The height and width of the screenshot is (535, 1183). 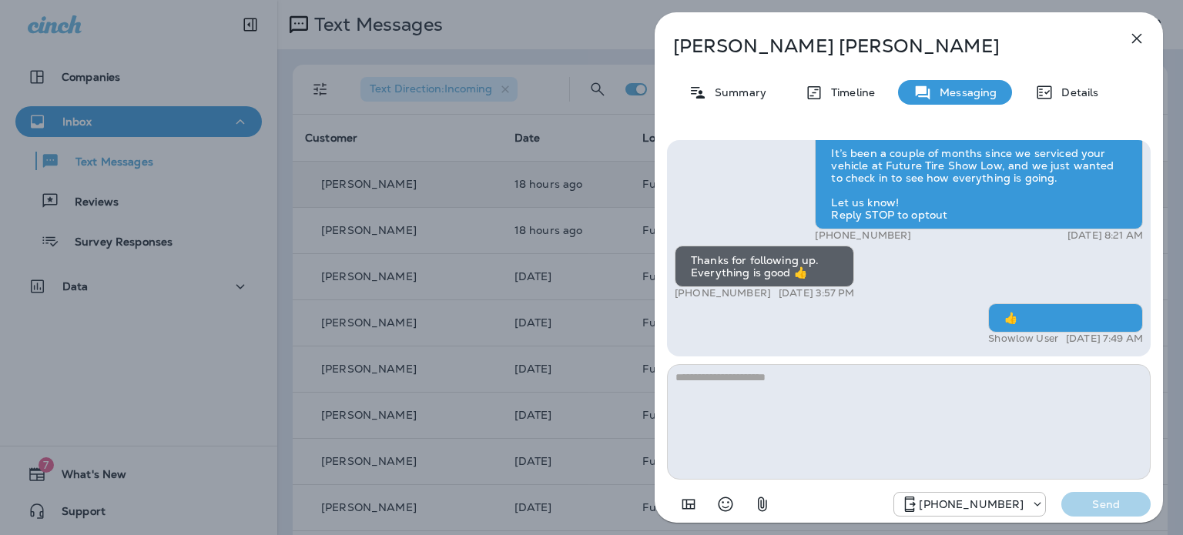 What do you see at coordinates (1022, 339) in the screenshot?
I see `p: Showlow User` at bounding box center [1022, 339].